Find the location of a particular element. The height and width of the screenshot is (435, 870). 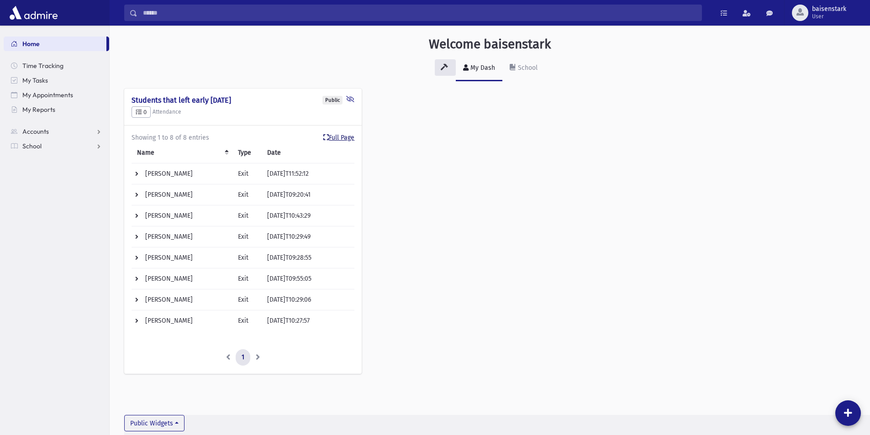

a: Time Tracking is located at coordinates (56, 66).